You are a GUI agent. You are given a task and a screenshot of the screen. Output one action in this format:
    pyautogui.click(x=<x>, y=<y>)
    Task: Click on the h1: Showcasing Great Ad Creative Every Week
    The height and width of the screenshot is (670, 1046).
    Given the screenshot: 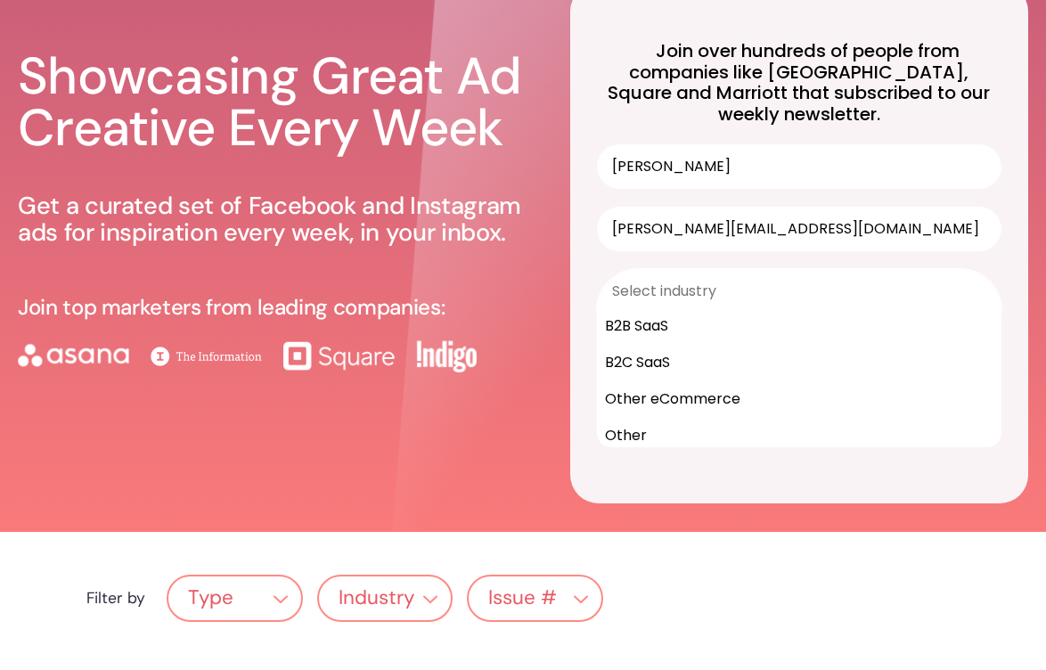 What is the action you would take?
    pyautogui.click(x=273, y=102)
    